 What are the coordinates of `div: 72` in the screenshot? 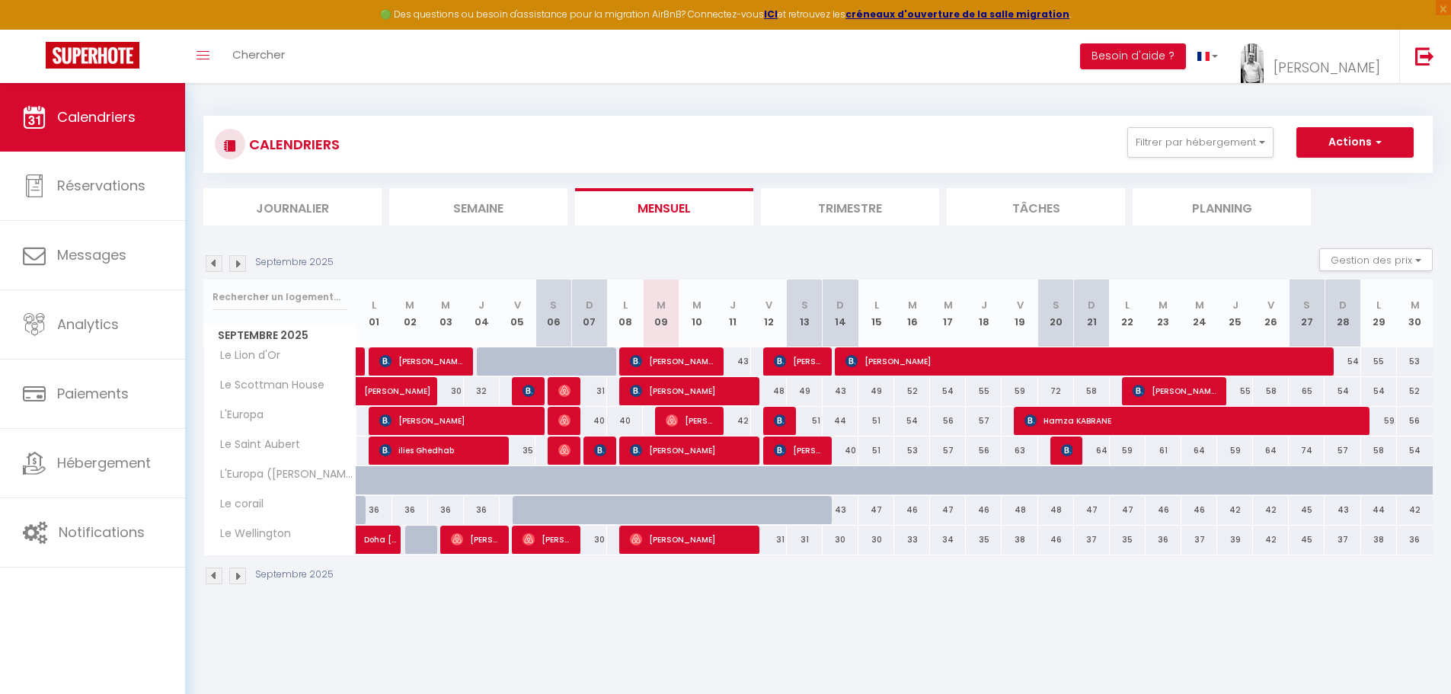 It's located at (1055, 391).